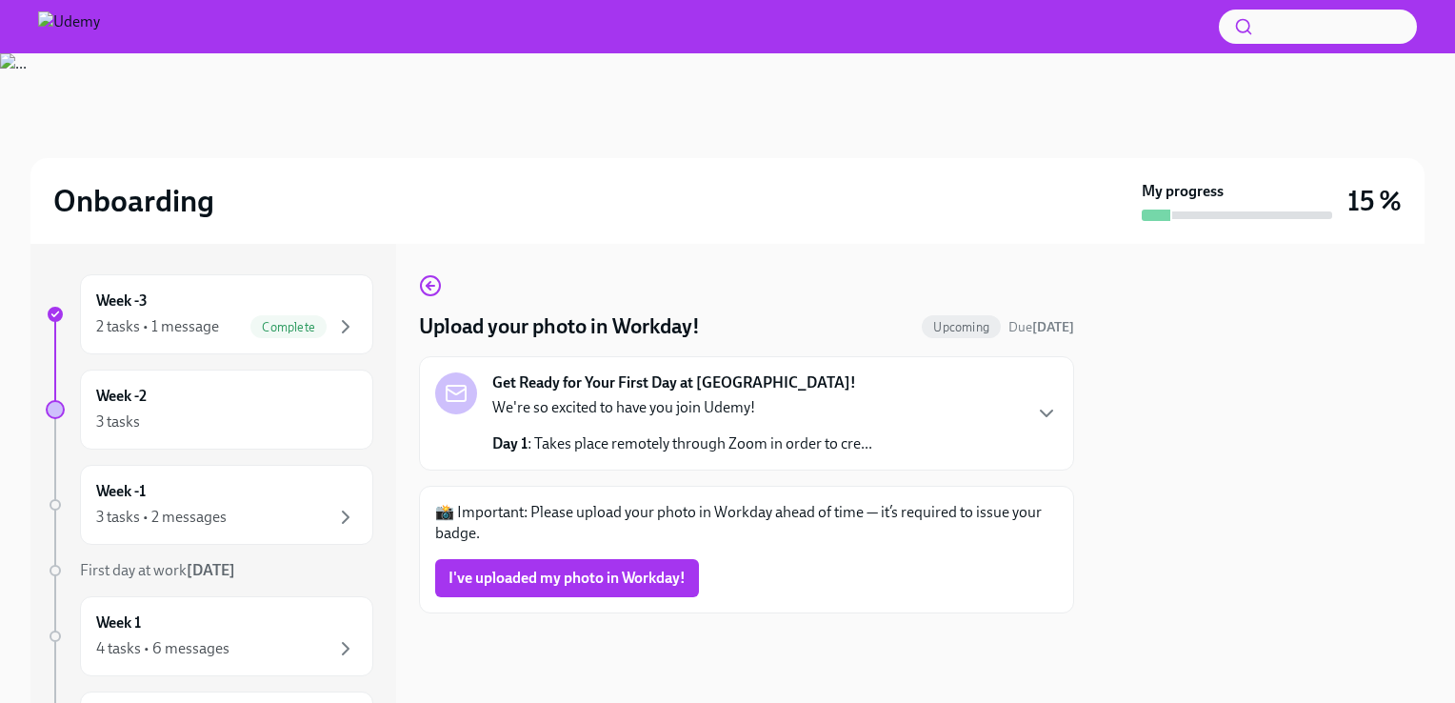 This screenshot has width=1455, height=703. Describe the element at coordinates (118, 422) in the screenshot. I see `div: 3 tasks` at that location.